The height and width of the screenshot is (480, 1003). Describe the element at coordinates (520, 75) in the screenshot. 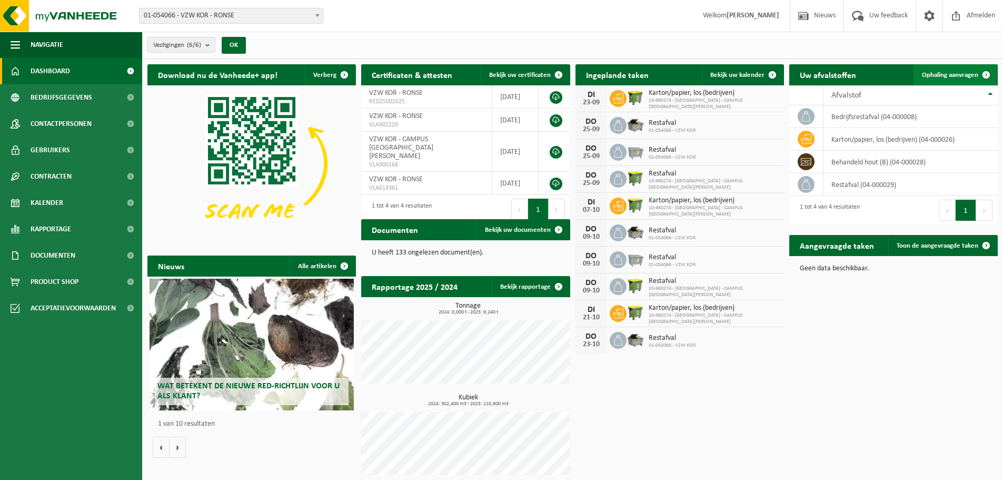

I see `span: Bekijk uw certificaten` at that location.